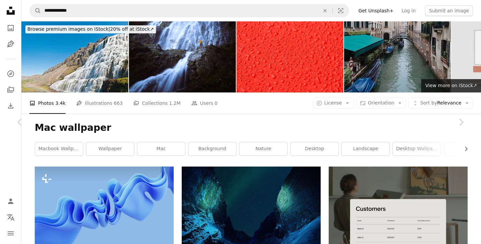 The image size is (481, 244). I want to click on h1: Mac wallpaper, so click(251, 128).